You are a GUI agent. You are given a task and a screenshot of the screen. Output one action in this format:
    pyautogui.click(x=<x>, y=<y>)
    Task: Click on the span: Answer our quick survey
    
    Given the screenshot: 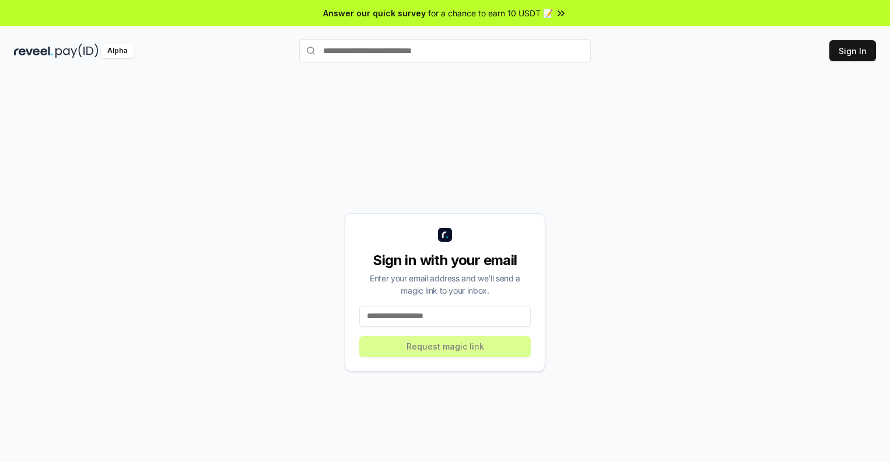 What is the action you would take?
    pyautogui.click(x=374, y=13)
    